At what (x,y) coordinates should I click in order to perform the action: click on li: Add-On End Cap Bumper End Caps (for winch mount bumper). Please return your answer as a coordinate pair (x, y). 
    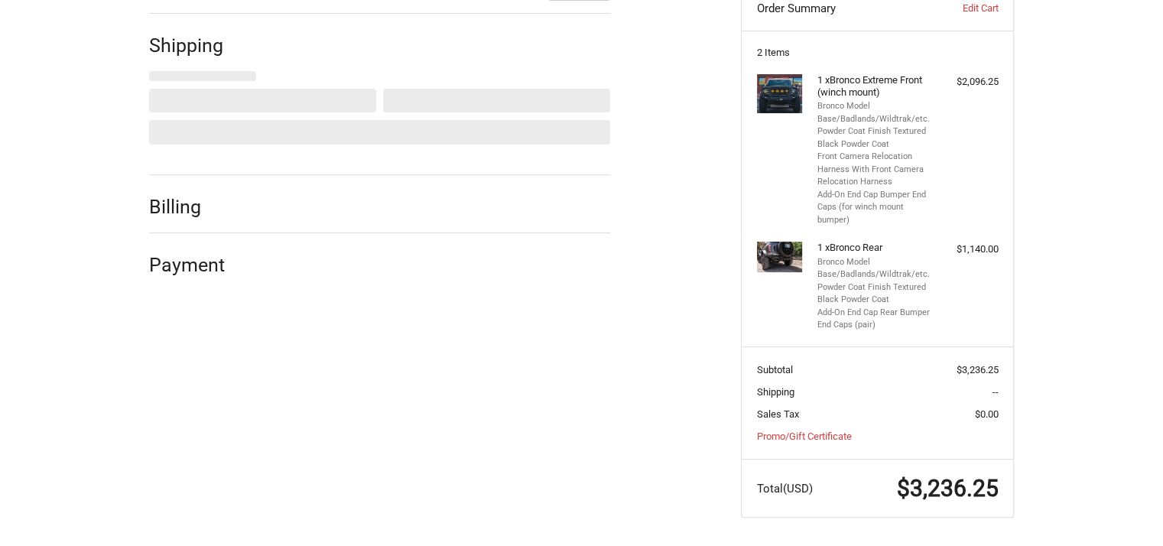
    Looking at the image, I should click on (875, 208).